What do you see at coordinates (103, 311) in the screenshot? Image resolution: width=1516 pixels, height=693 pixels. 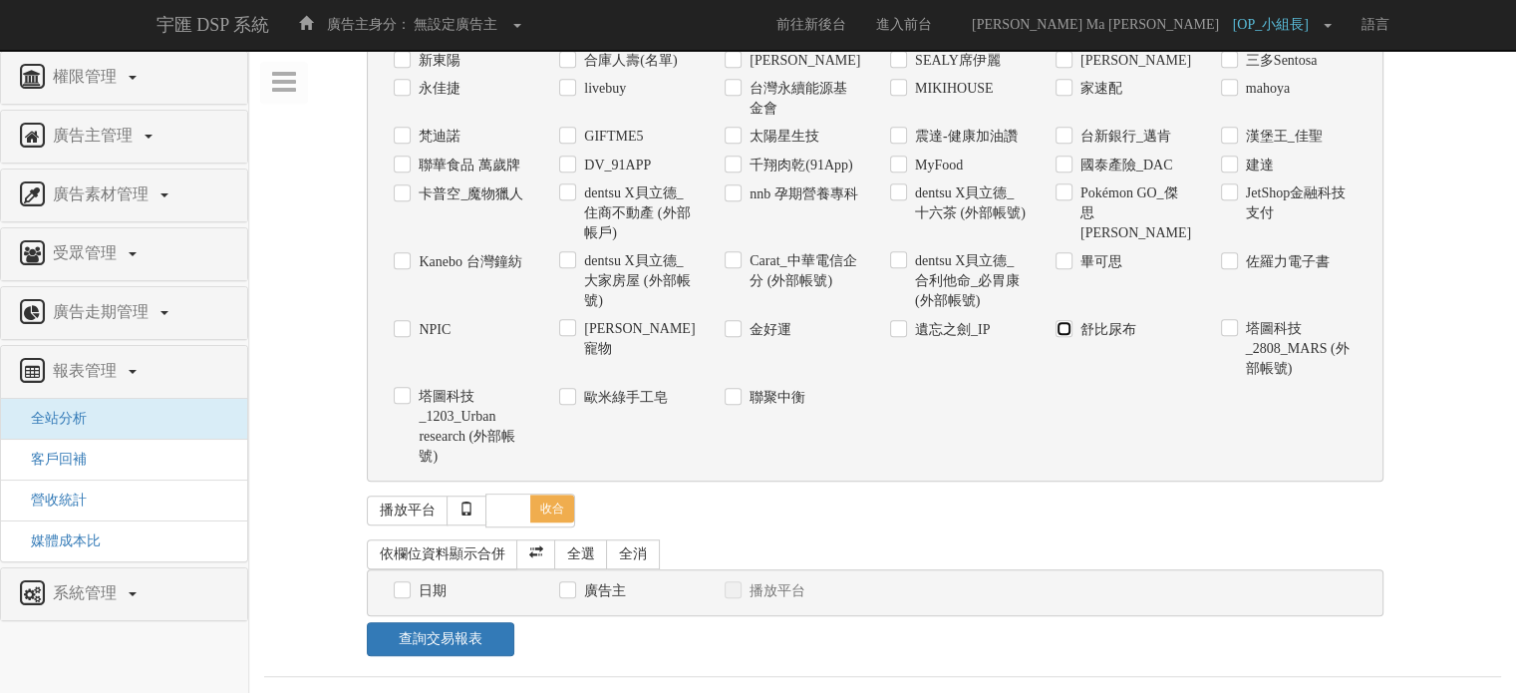 I see `span: 廣告走期管理` at bounding box center [103, 311].